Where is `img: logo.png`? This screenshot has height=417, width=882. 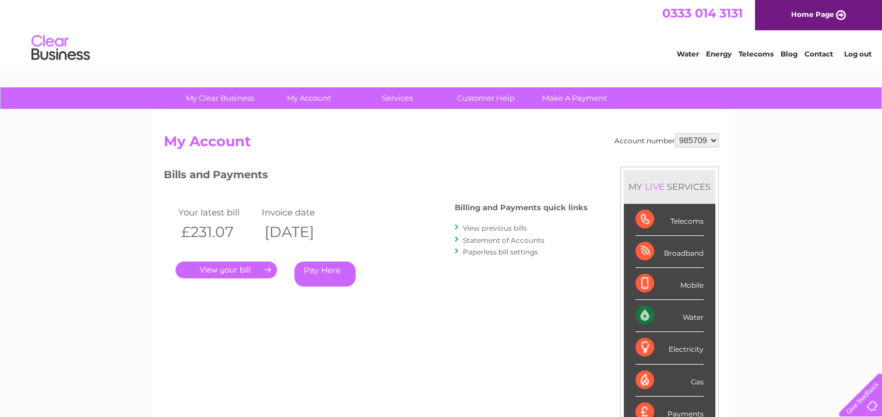 img: logo.png is located at coordinates (61, 48).